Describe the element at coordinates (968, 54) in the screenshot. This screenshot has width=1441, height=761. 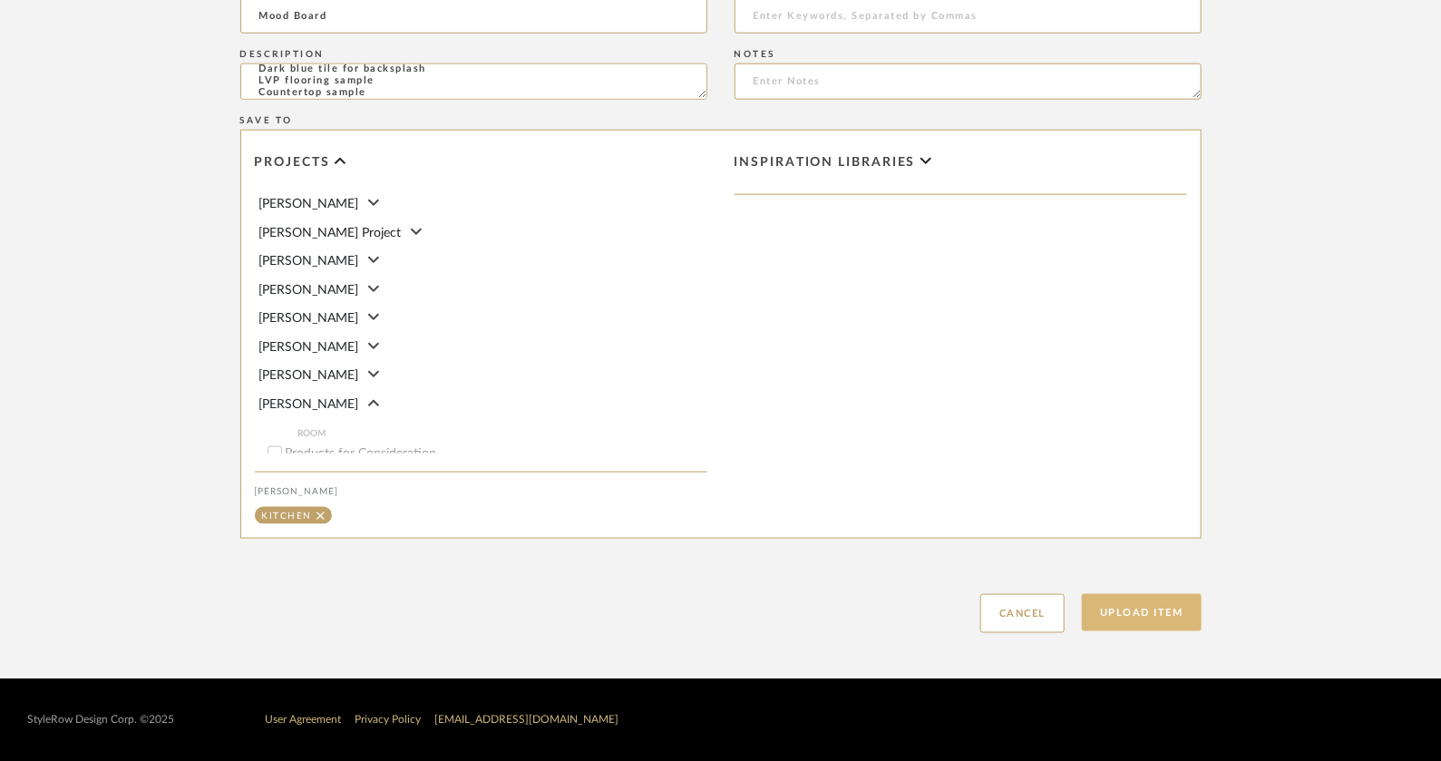
I see `div: Notes` at that location.